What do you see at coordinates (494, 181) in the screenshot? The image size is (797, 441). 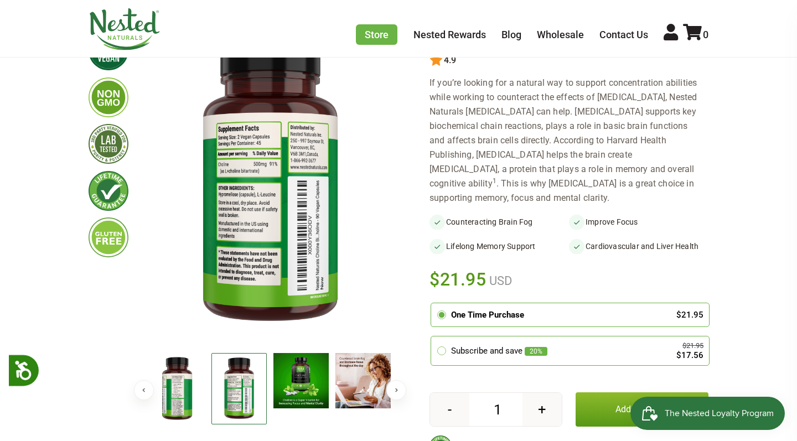 I see `sup: 1` at bounding box center [494, 181].